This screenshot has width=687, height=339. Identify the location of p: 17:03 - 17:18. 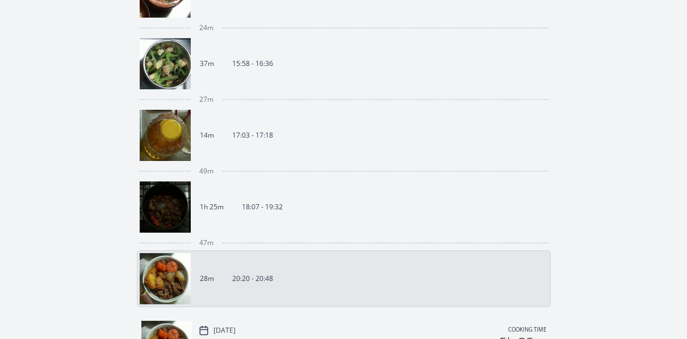
(253, 135).